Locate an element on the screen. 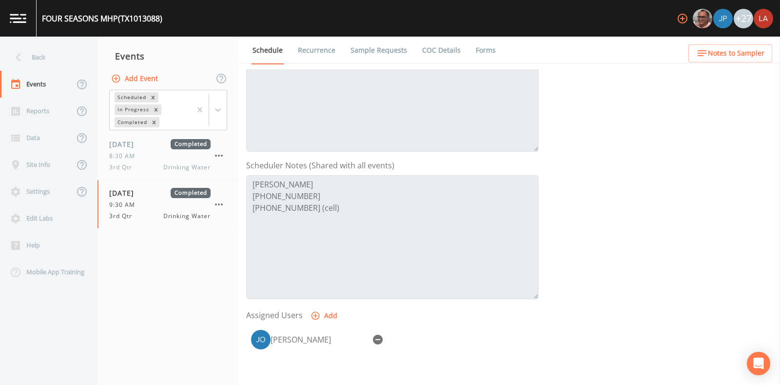 The height and width of the screenshot is (385, 780). div: Remove In Progress is located at coordinates (156, 109).